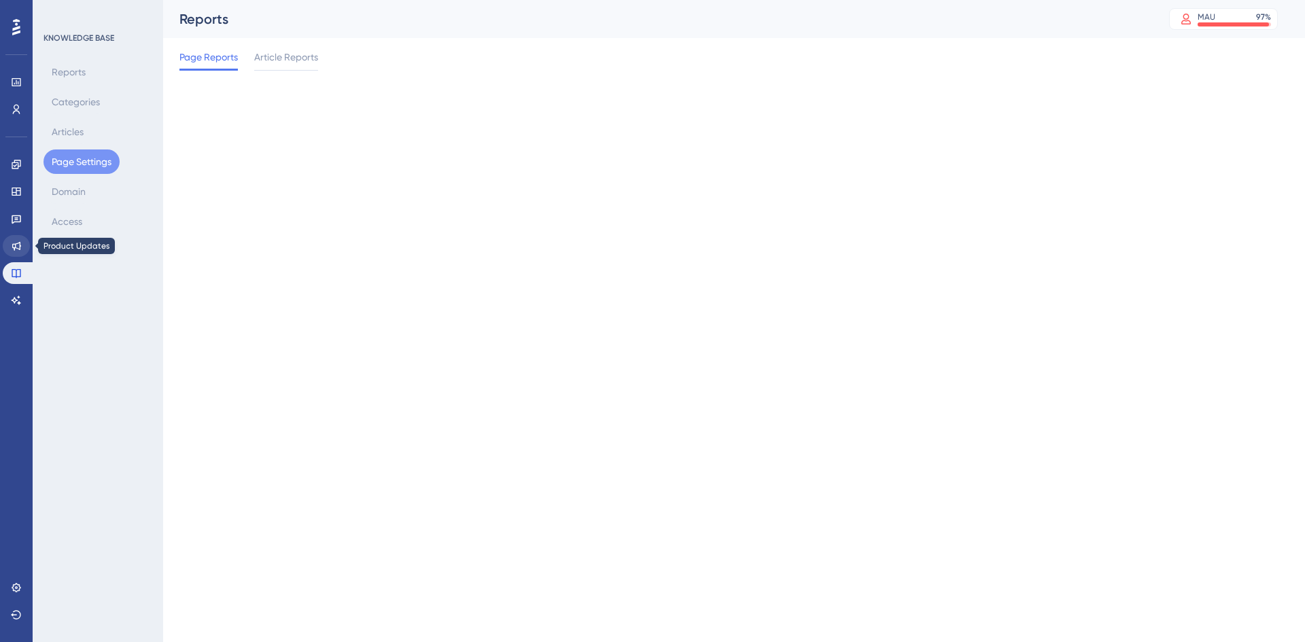  What do you see at coordinates (79, 38) in the screenshot?
I see `div: KNOWLEDGE BASE` at bounding box center [79, 38].